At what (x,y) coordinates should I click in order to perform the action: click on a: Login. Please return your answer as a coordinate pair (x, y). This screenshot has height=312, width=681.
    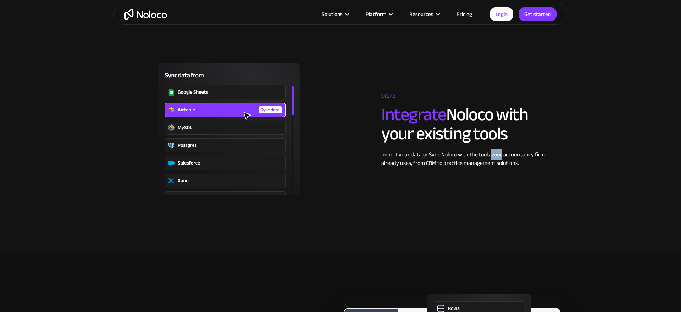
    Looking at the image, I should click on (502, 14).